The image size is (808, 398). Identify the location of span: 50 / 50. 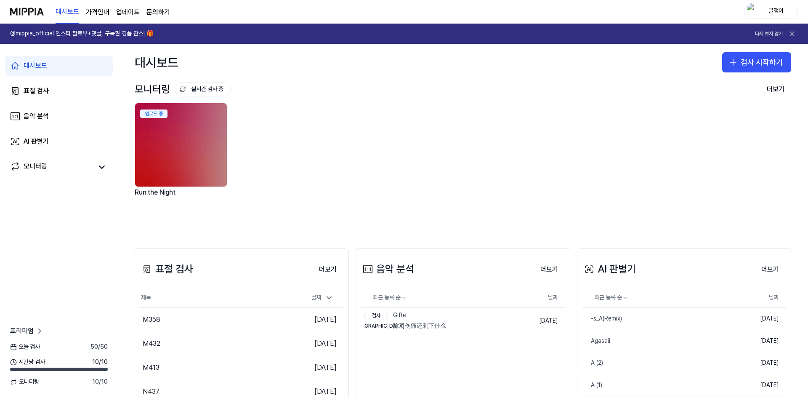
(99, 347).